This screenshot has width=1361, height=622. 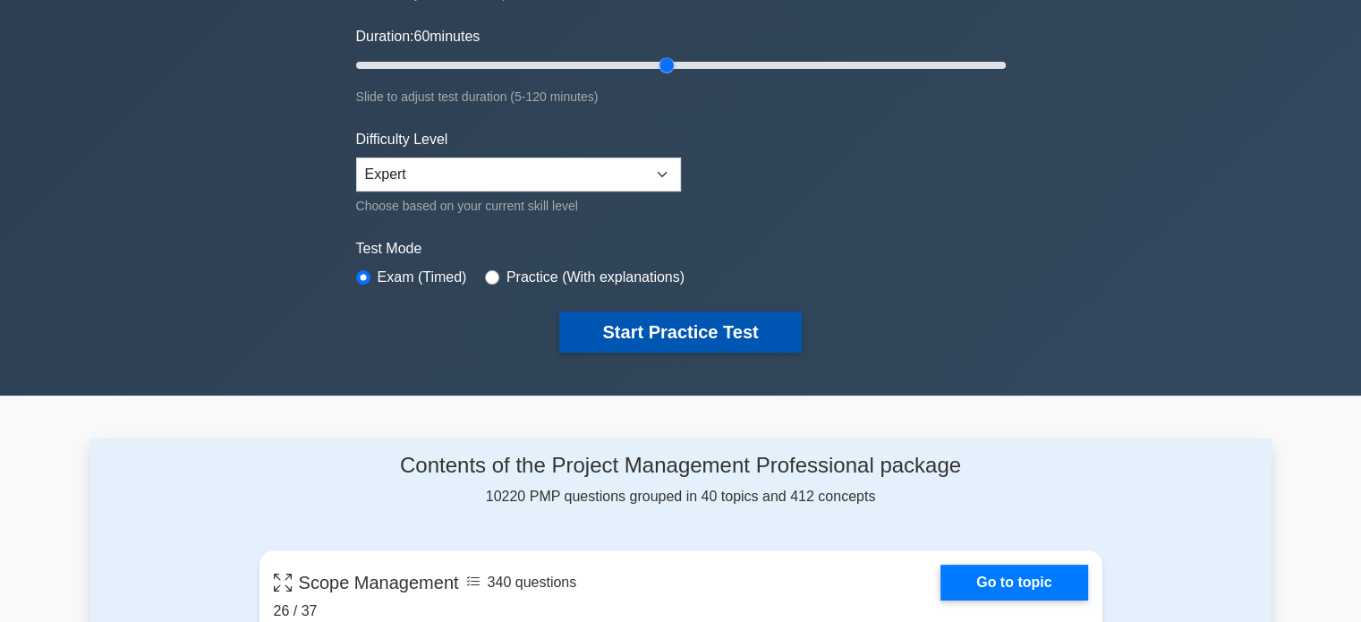 What do you see at coordinates (402, 140) in the screenshot?
I see `label: Difficulty Level` at bounding box center [402, 140].